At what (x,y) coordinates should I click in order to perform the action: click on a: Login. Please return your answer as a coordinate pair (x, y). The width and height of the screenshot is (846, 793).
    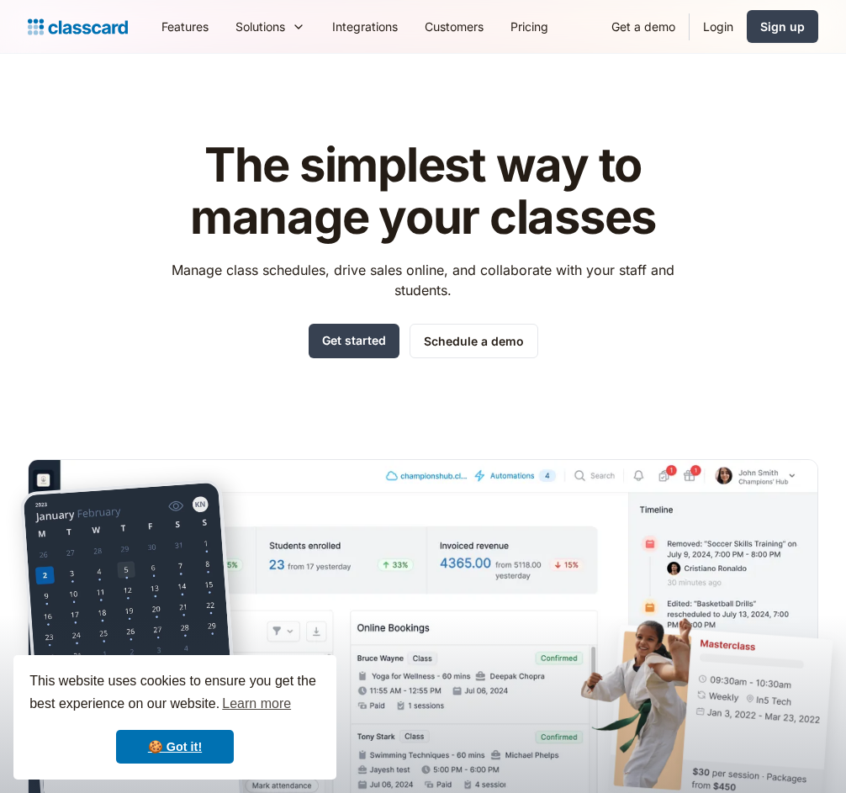
    Looking at the image, I should click on (718, 26).